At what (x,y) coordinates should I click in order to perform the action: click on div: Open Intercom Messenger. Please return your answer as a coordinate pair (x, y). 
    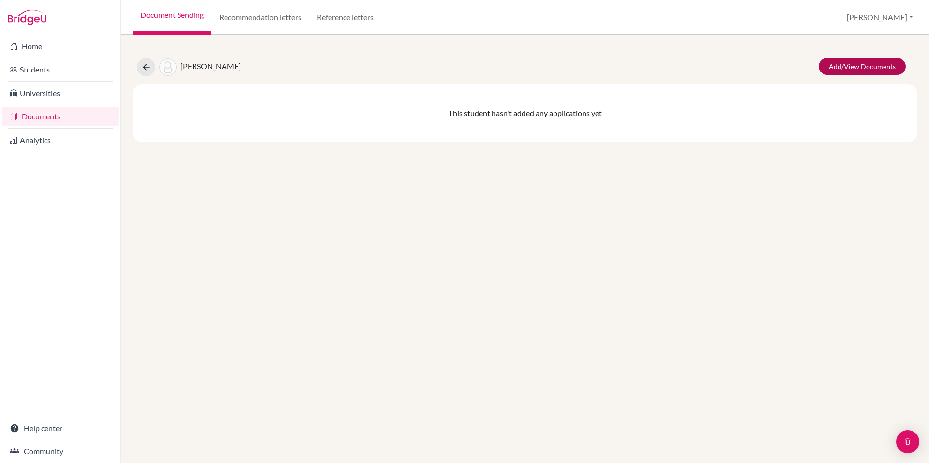
    Looking at the image, I should click on (907, 442).